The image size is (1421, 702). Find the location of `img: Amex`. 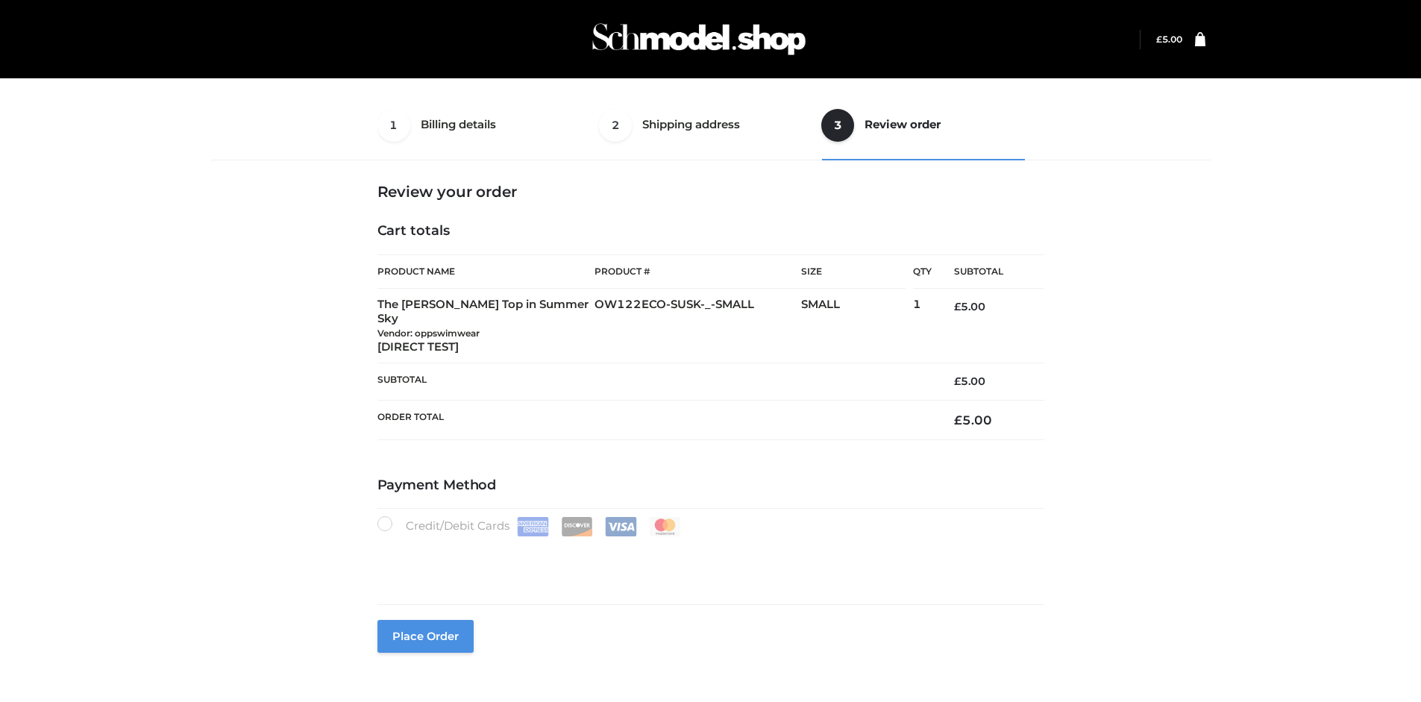

img: Amex is located at coordinates (533, 527).